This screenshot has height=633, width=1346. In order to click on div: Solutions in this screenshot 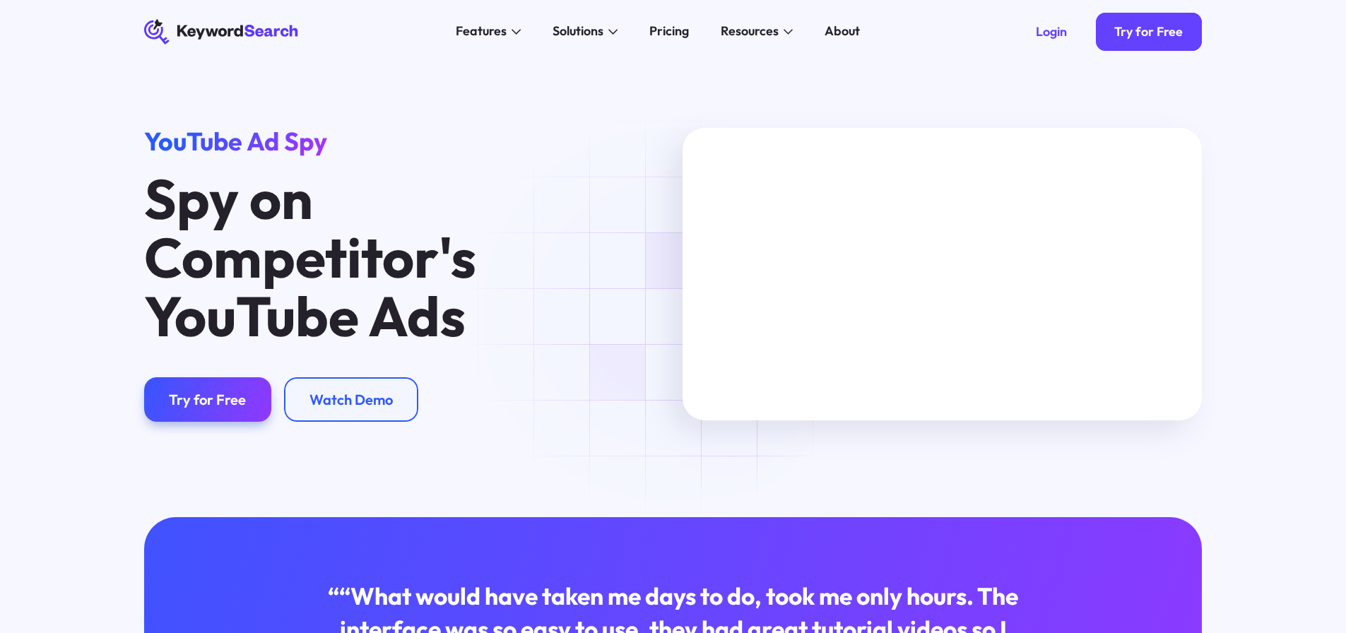, I will do `click(578, 31)`.